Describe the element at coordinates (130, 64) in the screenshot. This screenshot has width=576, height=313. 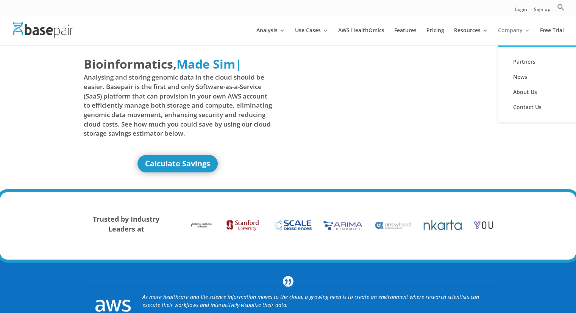
I see `span: Bioinformatics,` at that location.